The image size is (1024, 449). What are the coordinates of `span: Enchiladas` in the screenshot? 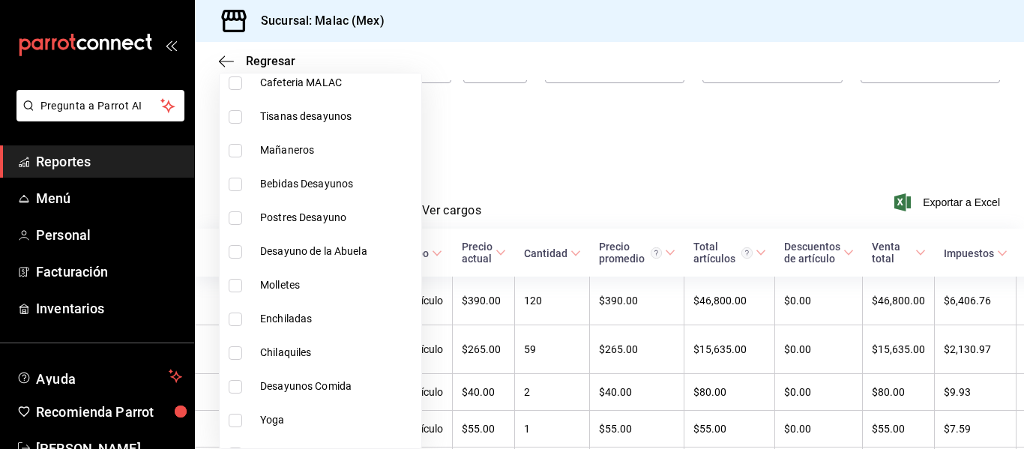 It's located at (337, 319).